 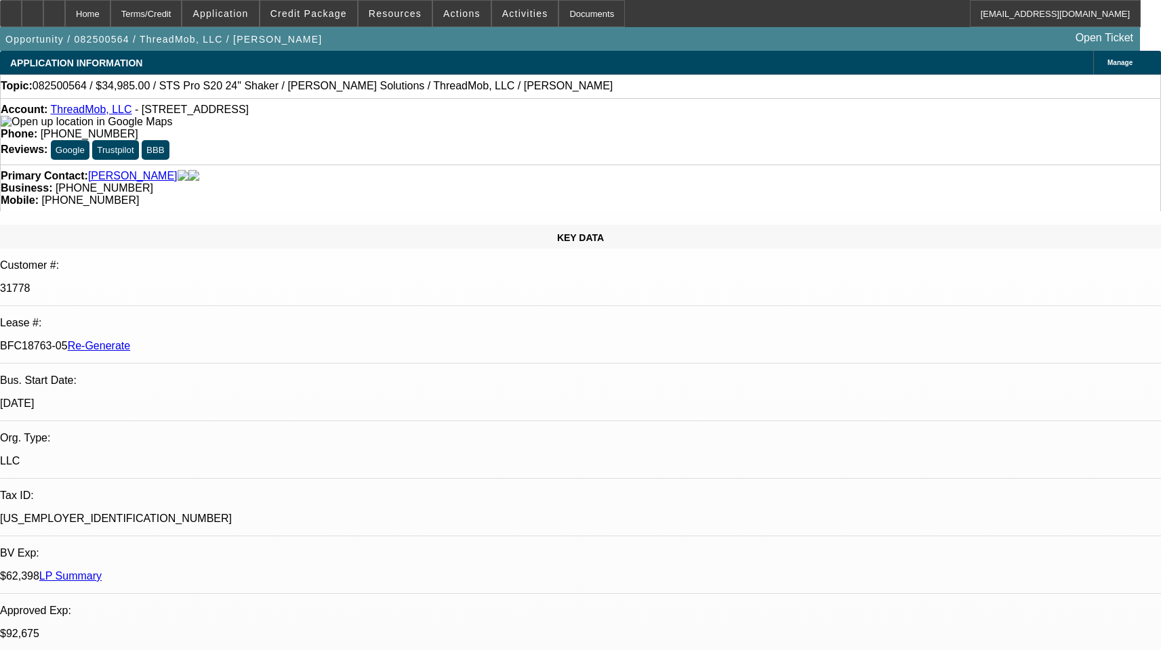 What do you see at coordinates (183, 176) in the screenshot?
I see `img: facebook-icon.png` at bounding box center [183, 176].